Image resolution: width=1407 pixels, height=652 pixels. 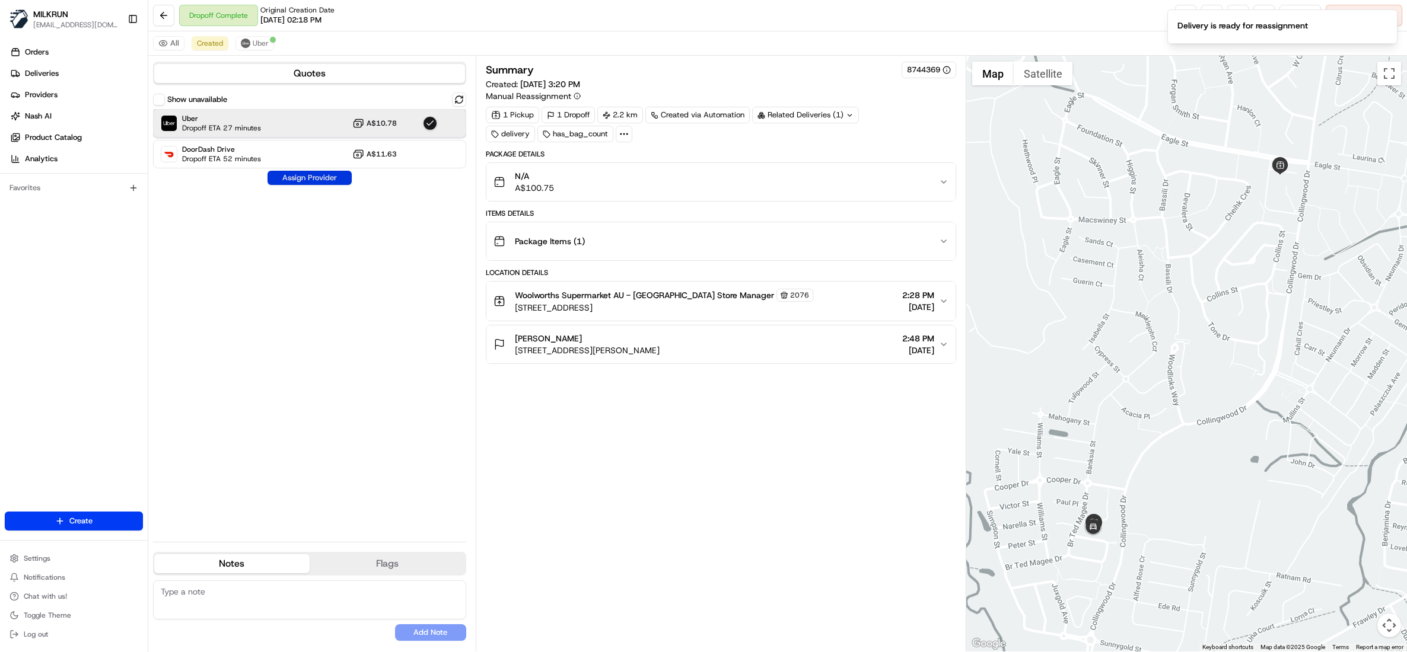 I want to click on span: Providers, so click(x=41, y=95).